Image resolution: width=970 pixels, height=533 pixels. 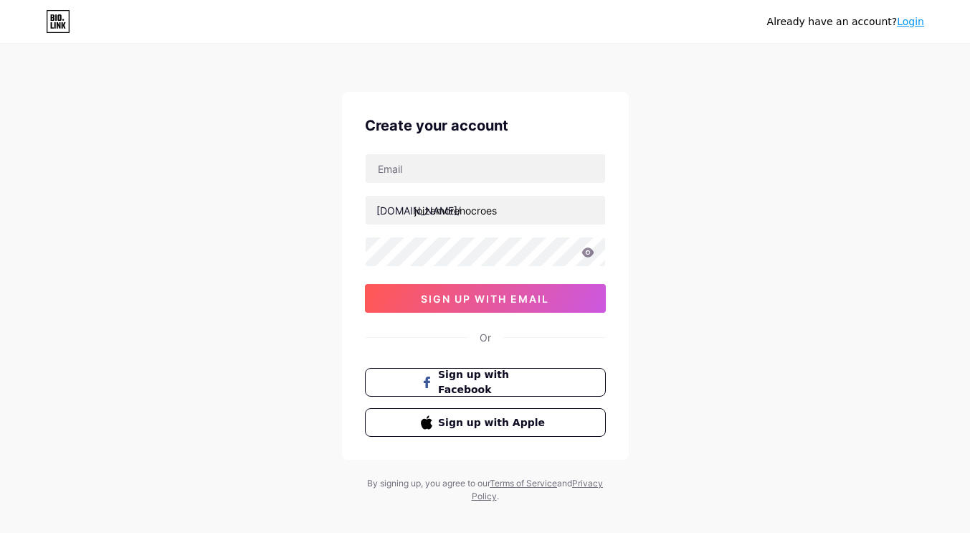 What do you see at coordinates (485, 382) in the screenshot?
I see `button: Sign up with Facebook` at bounding box center [485, 382].